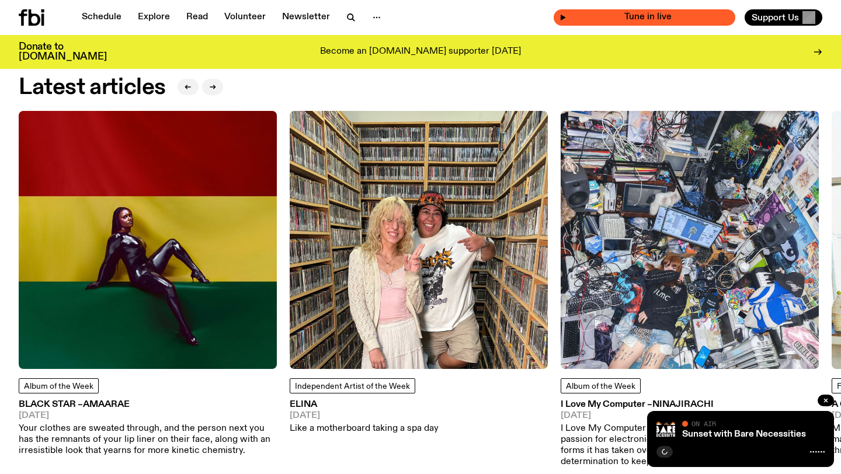 This screenshot has width=841, height=474. Describe the element at coordinates (154, 18) in the screenshot. I see `a: Explore` at that location.